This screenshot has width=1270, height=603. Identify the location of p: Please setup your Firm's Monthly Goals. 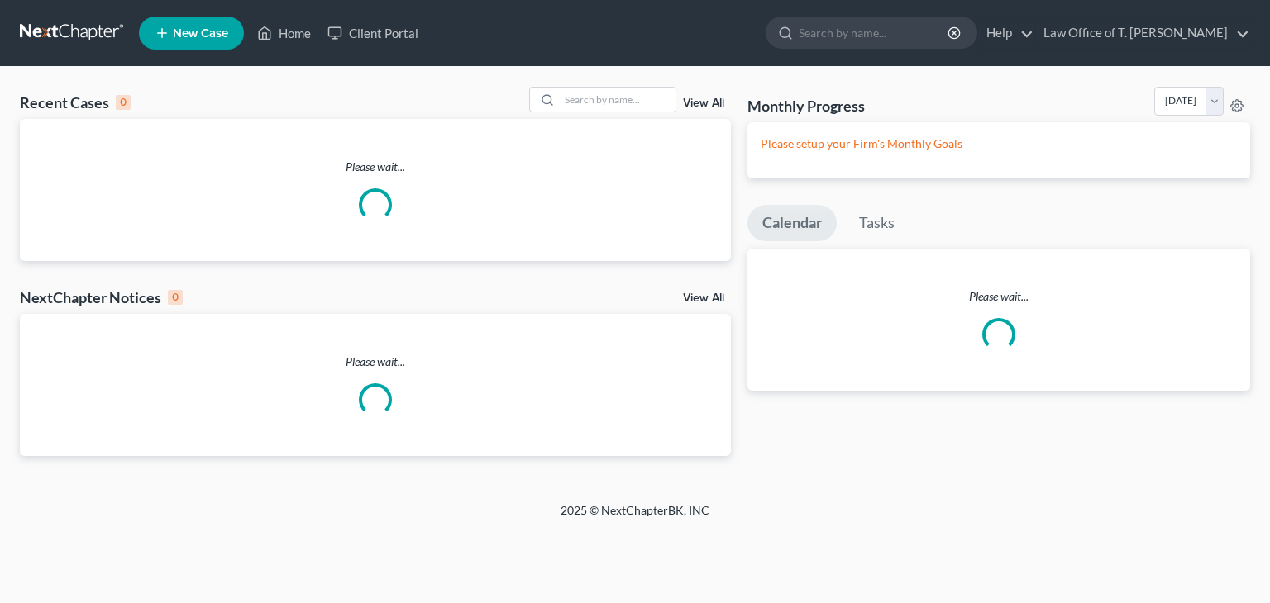
(998, 144).